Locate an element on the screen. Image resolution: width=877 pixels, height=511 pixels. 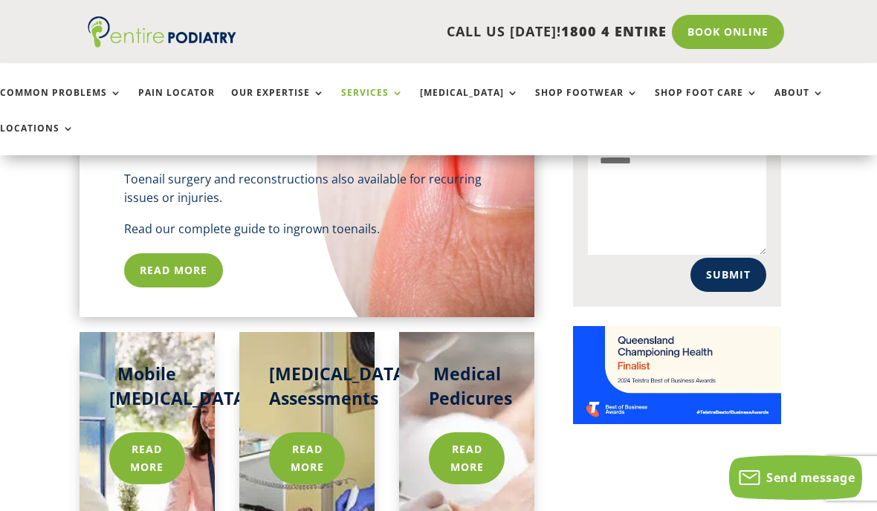
a: Our Expertise is located at coordinates (278, 103).